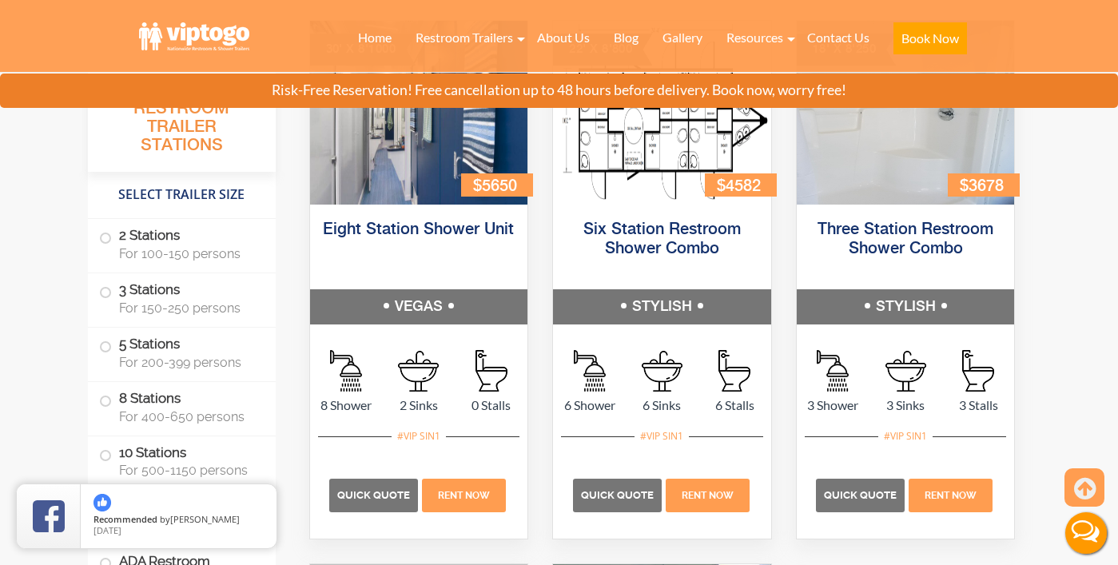 The image size is (1118, 565). What do you see at coordinates (905, 113) in the screenshot?
I see `img: An outside image of the 3 station shower combo trailer` at bounding box center [905, 113].